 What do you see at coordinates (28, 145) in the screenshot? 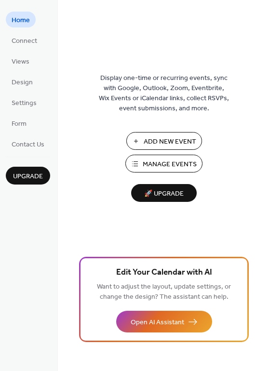
I see `span: Contact Us` at bounding box center [28, 145].